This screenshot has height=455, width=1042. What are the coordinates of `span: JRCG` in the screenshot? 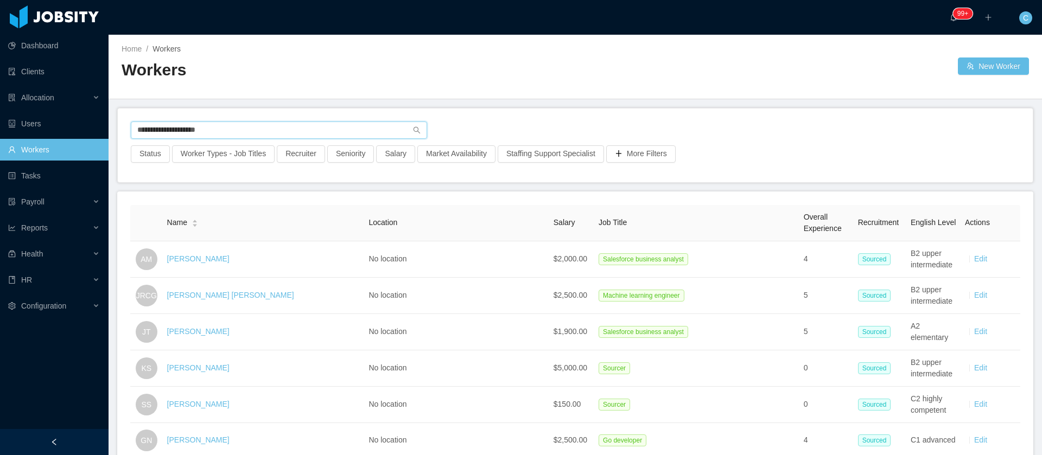 It's located at (147, 296).